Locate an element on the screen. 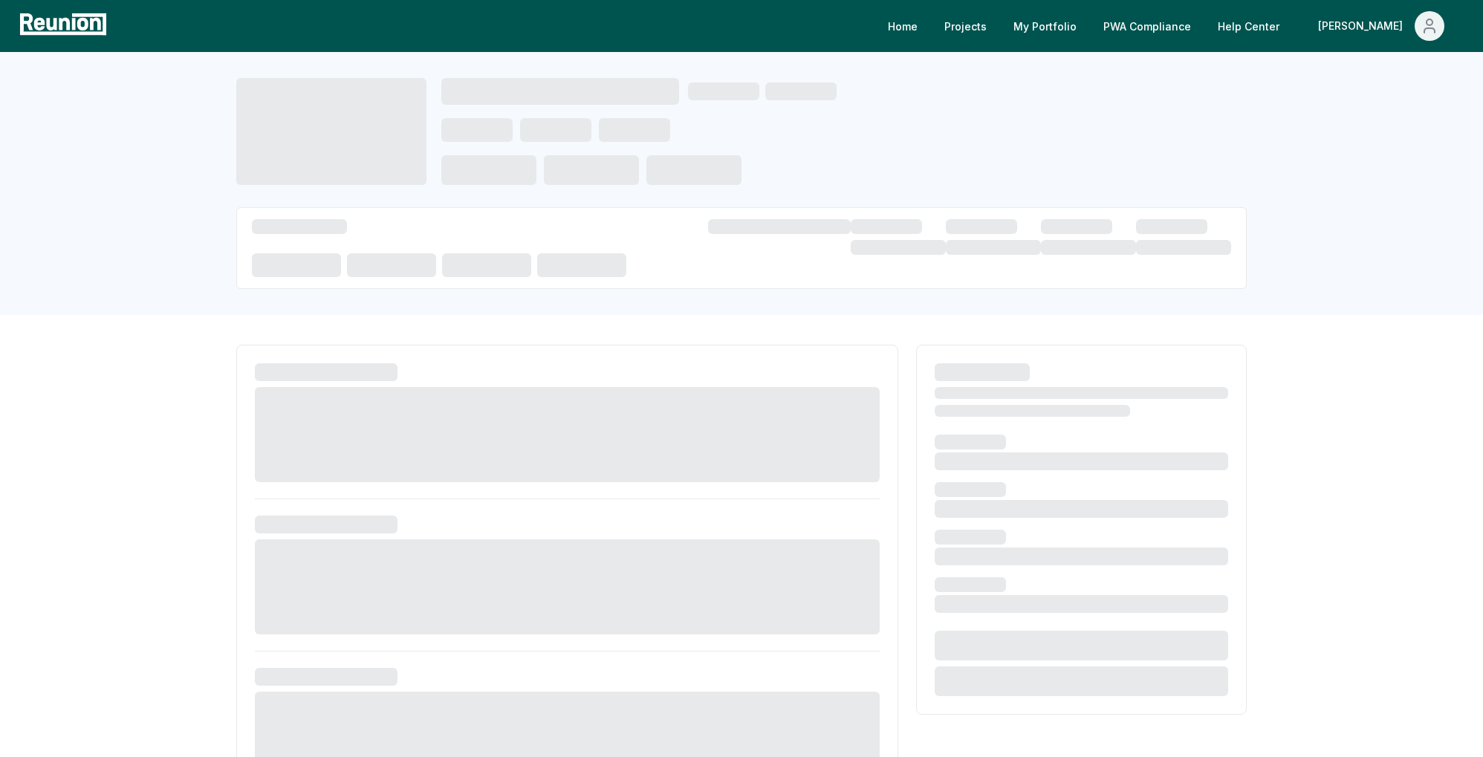 The image size is (1483, 757). a: PWA Compliance is located at coordinates (1147, 26).